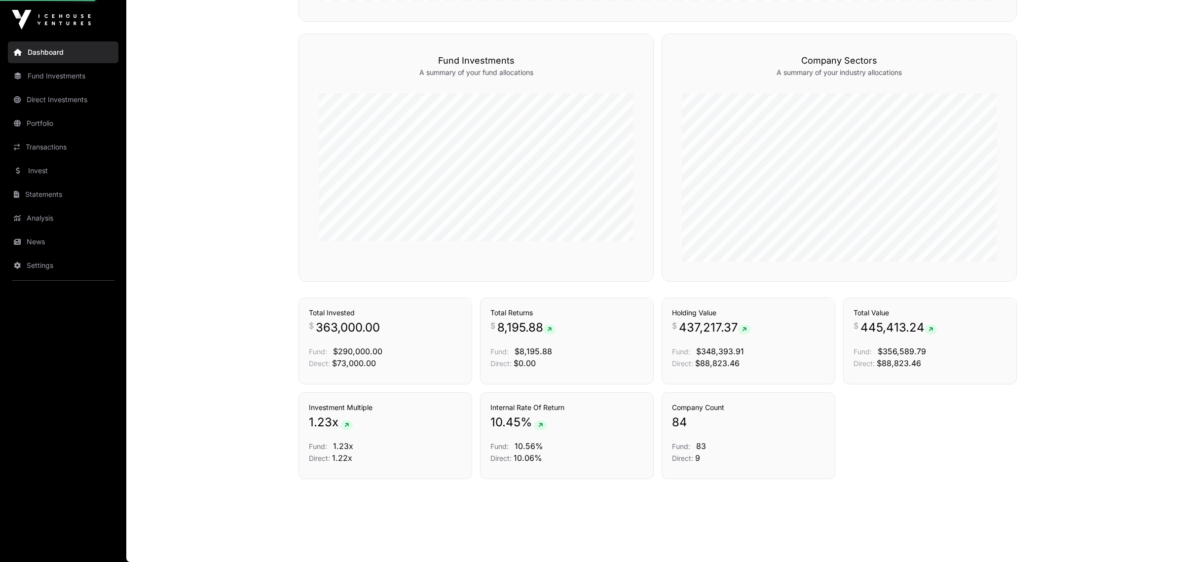 Image resolution: width=1189 pixels, height=562 pixels. What do you see at coordinates (320, 422) in the screenshot?
I see `span: 1.23` at bounding box center [320, 422].